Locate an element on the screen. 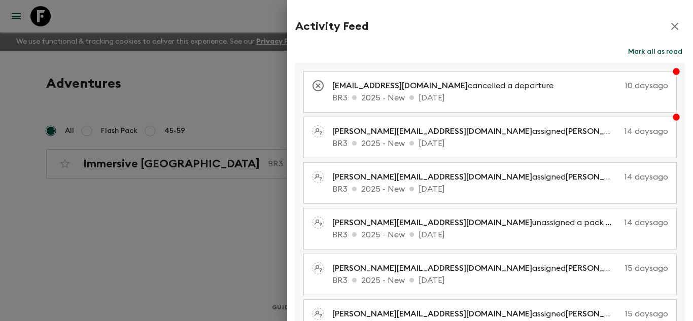 This screenshot has width=693, height=321. p: cancelled a departure is located at coordinates (447, 86).